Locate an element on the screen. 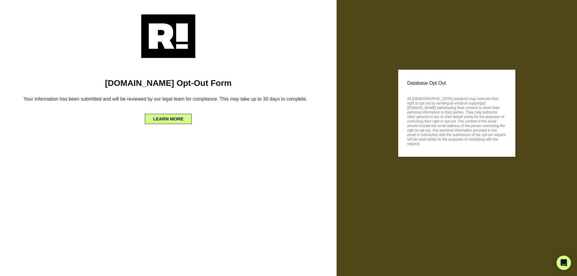 This screenshot has height=276, width=577. div: Open Intercom Messenger is located at coordinates (564, 263).